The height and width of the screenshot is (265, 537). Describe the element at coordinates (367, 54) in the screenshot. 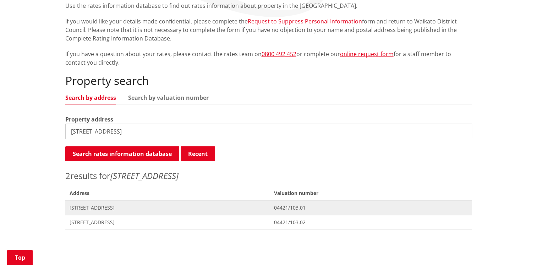

I see `a: online request form` at that location.